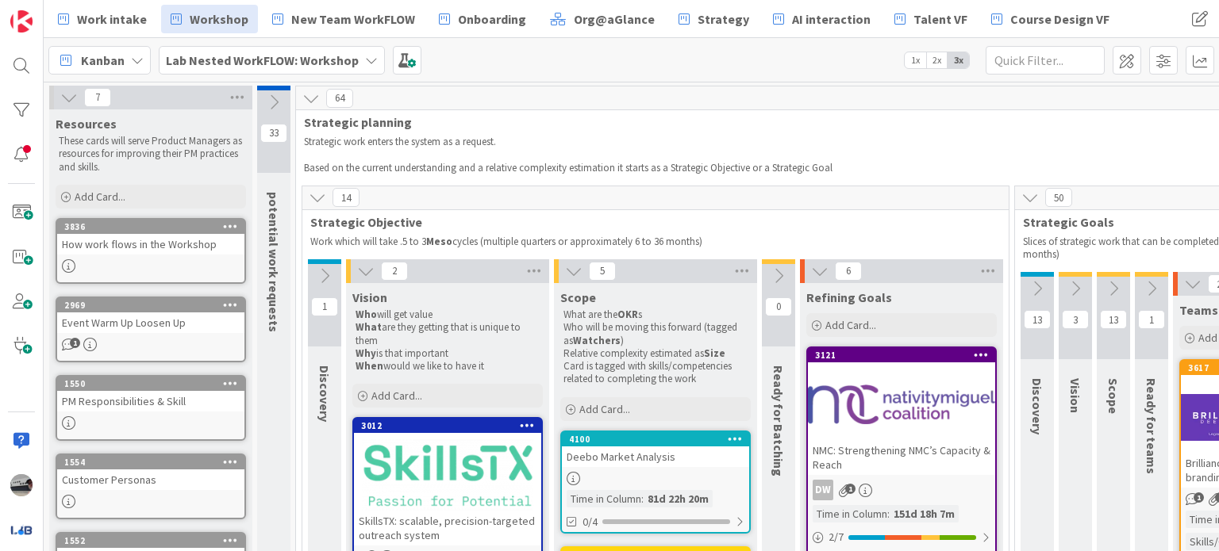 This screenshot has width=1219, height=551. Describe the element at coordinates (778, 421) in the screenshot. I see `span: Ready for Batching` at that location.